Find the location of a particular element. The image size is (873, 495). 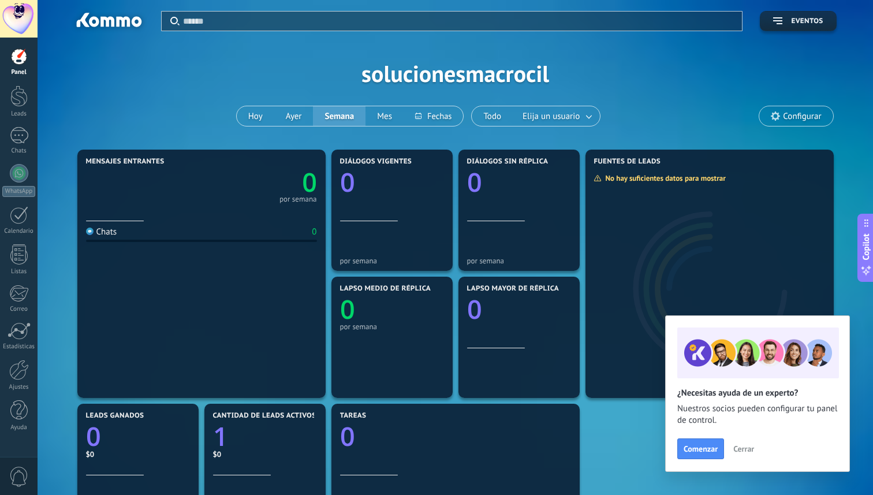

span: Configurar is located at coordinates (802, 116).